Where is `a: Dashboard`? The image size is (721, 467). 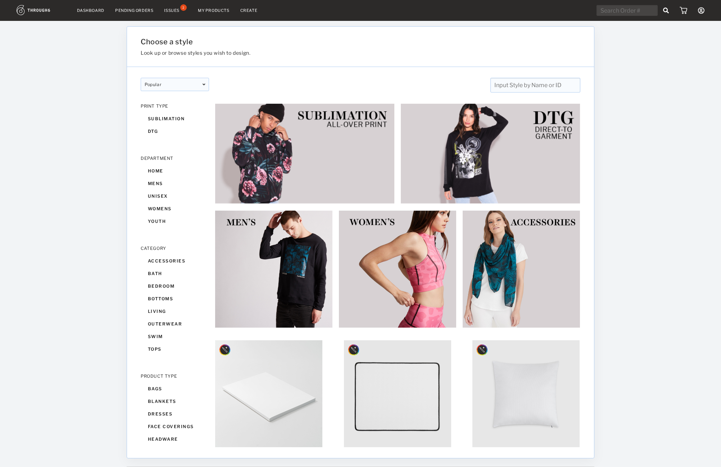
a: Dashboard is located at coordinates (91, 10).